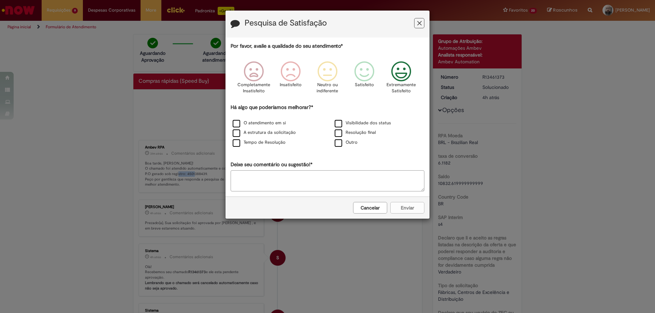  I want to click on p: Insatisfeito, so click(291, 85).